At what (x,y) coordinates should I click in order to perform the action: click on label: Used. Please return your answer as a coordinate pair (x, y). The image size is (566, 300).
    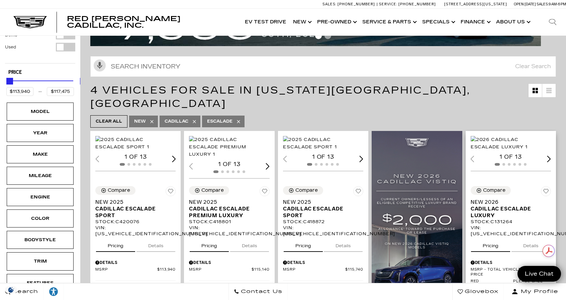
    Looking at the image, I should click on (10, 47).